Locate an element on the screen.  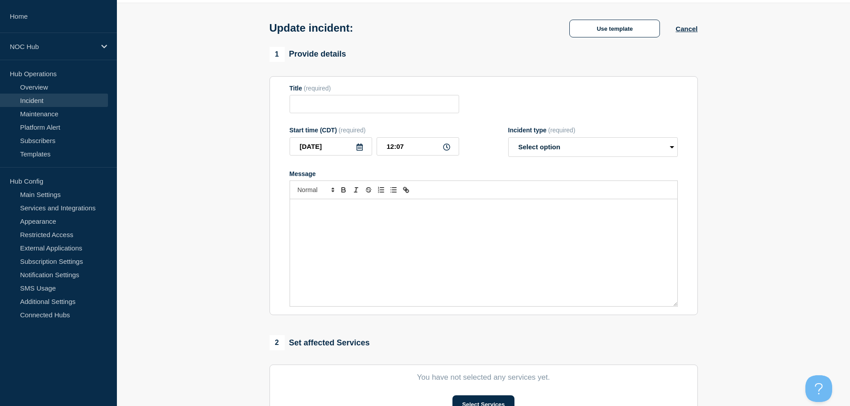
p: NOC Hub is located at coordinates (53, 46).